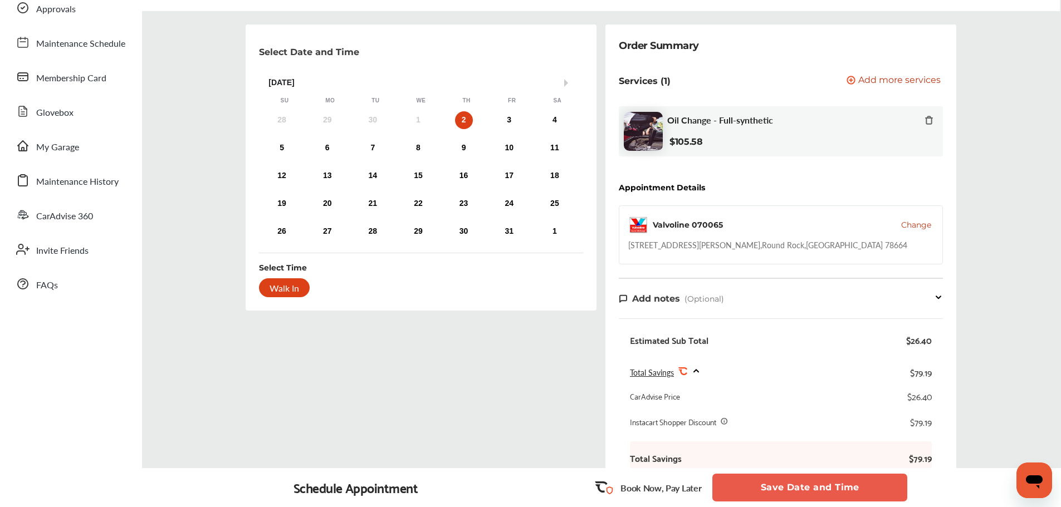 The image size is (1061, 507). What do you see at coordinates (673, 422) in the screenshot?
I see `div: Instacart Shopper Discount` at bounding box center [673, 422].